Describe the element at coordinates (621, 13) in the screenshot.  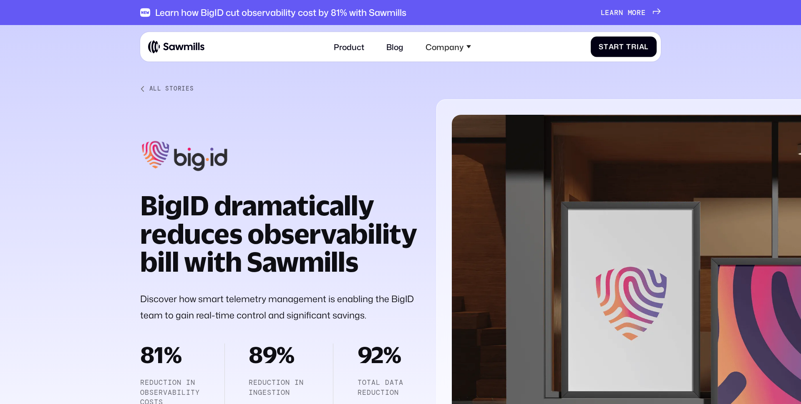
I see `span: n` at that location.